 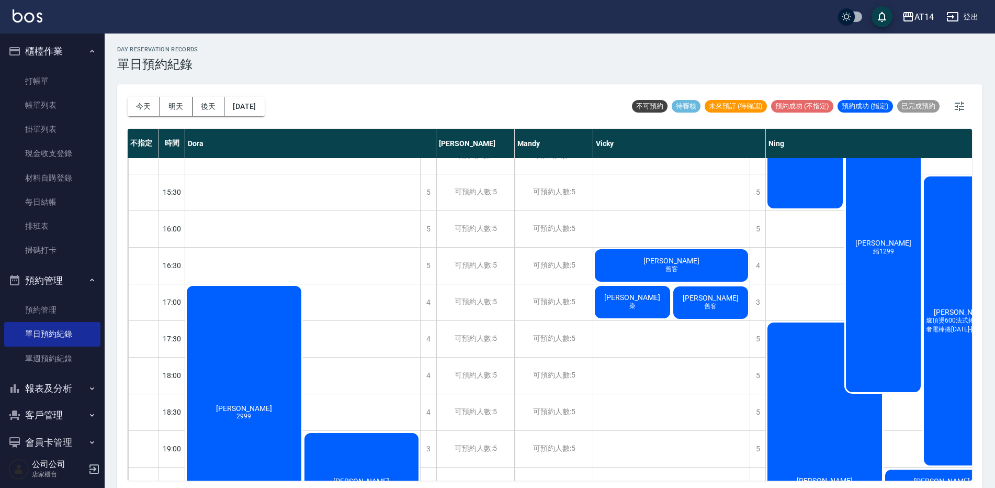 I want to click on div: 16:00, so click(x=172, y=229).